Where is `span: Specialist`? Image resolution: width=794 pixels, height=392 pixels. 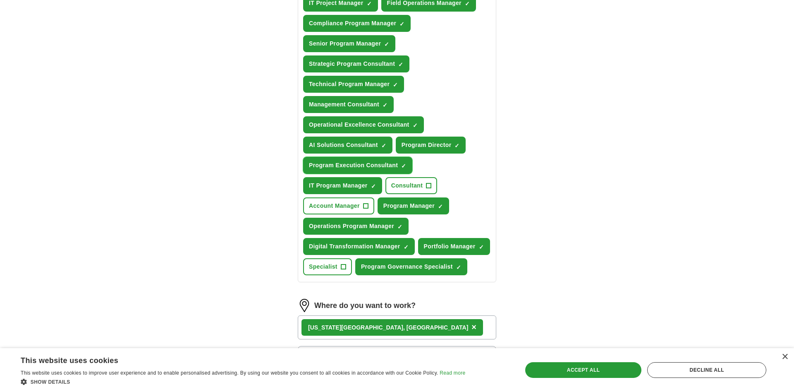 span: Specialist is located at coordinates (323, 266).